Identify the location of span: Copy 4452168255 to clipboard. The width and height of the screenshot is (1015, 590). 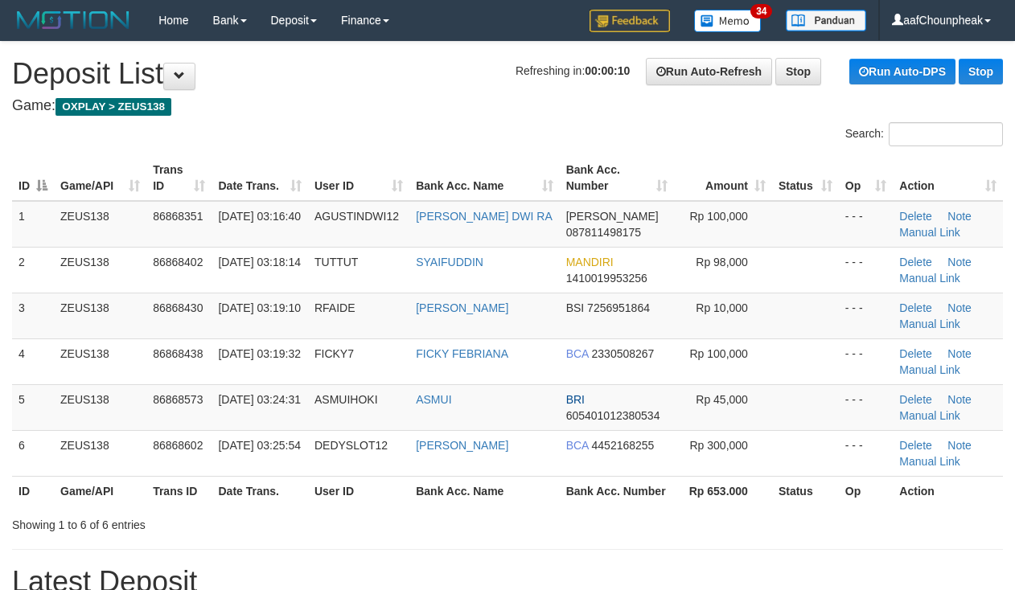
(623, 446).